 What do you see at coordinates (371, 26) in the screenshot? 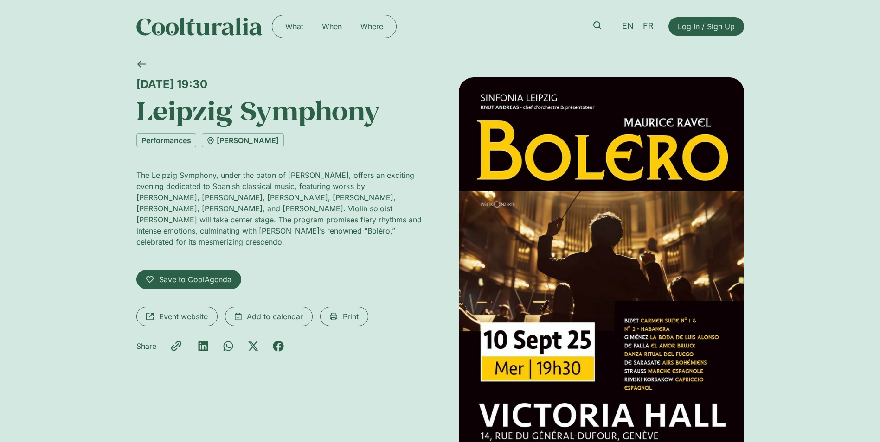
I see `a: Where` at bounding box center [371, 26].